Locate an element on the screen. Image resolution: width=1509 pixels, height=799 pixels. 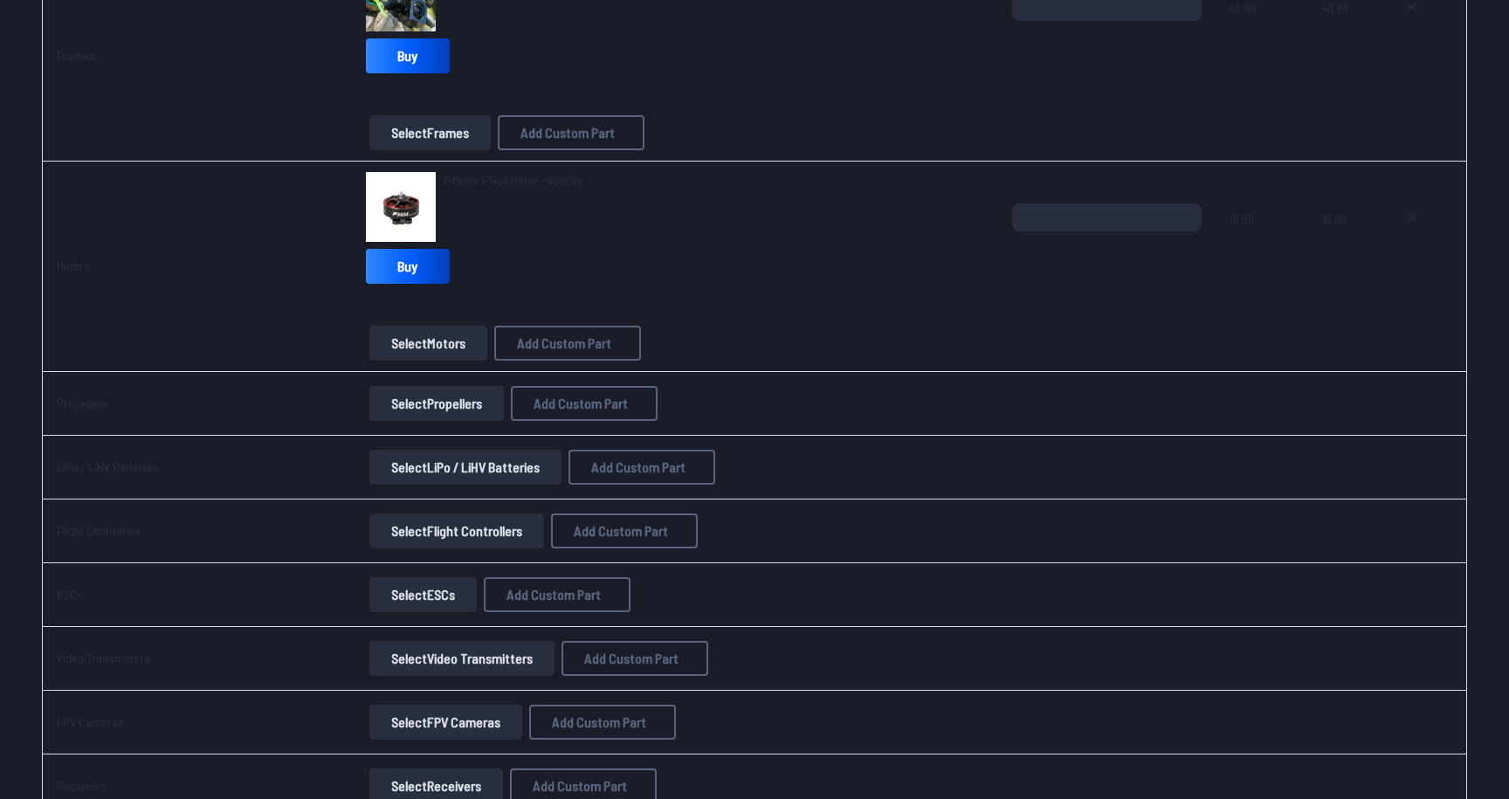
a: FPV Cameras is located at coordinates (90, 721).